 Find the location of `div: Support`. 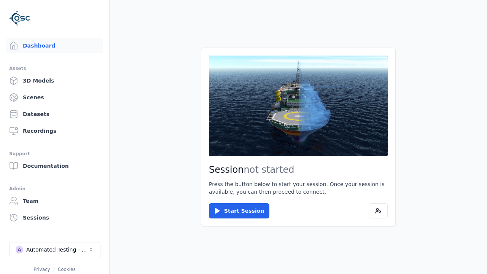

div: Support is located at coordinates (54, 154).